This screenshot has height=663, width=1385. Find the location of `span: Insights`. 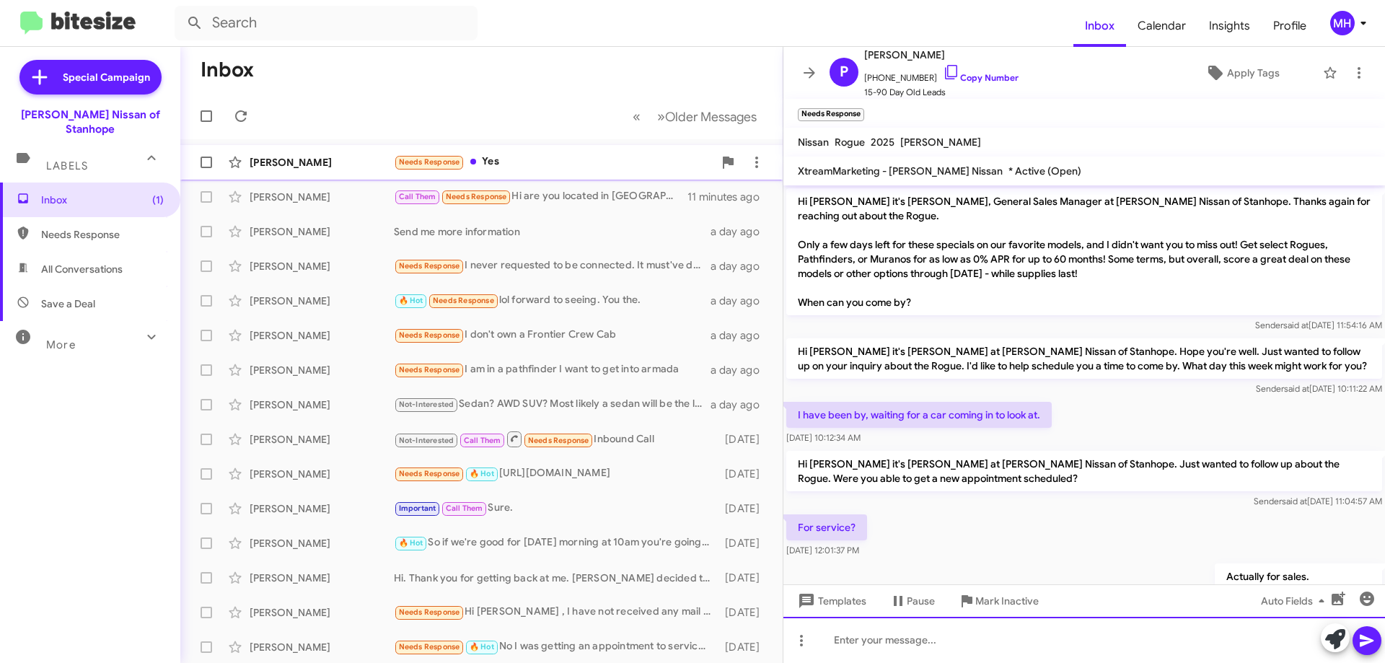

span: Insights is located at coordinates (1229, 26).